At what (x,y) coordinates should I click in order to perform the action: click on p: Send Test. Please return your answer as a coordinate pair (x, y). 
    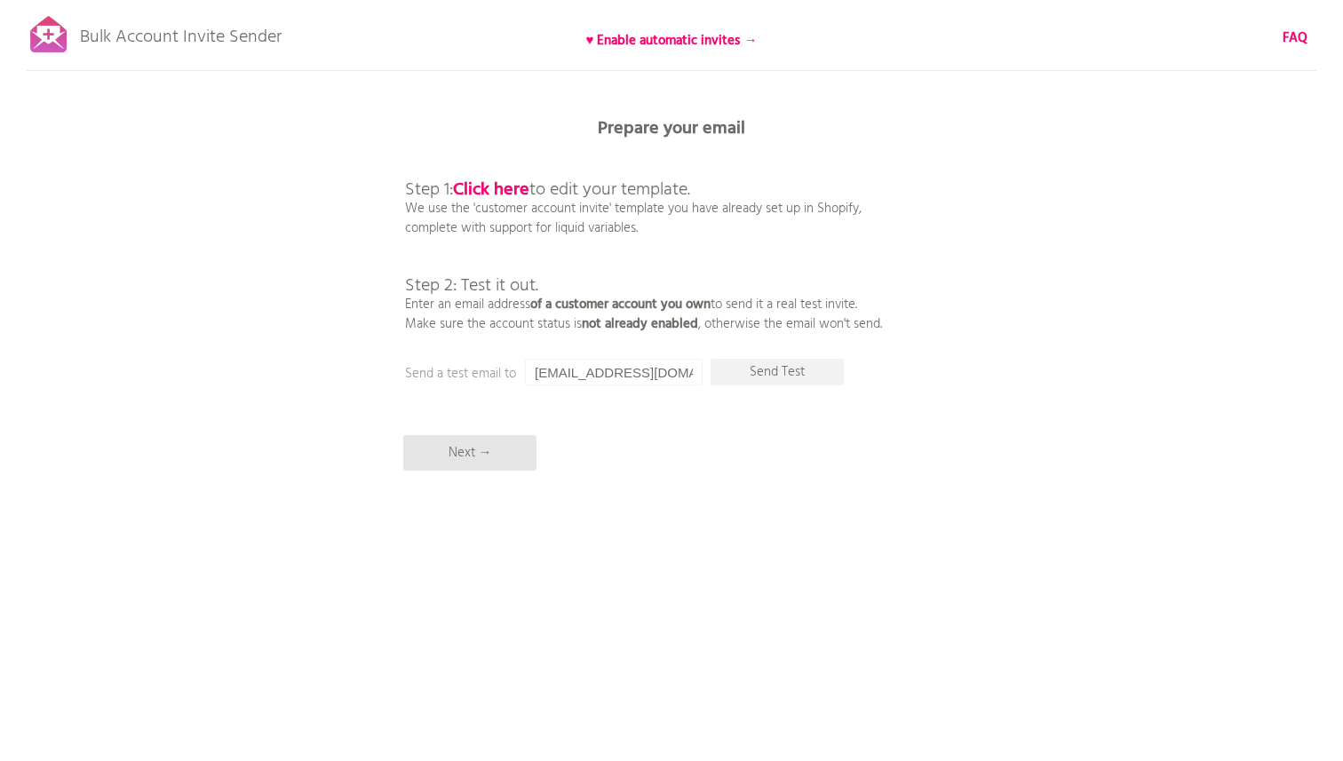
    Looking at the image, I should click on (777, 372).